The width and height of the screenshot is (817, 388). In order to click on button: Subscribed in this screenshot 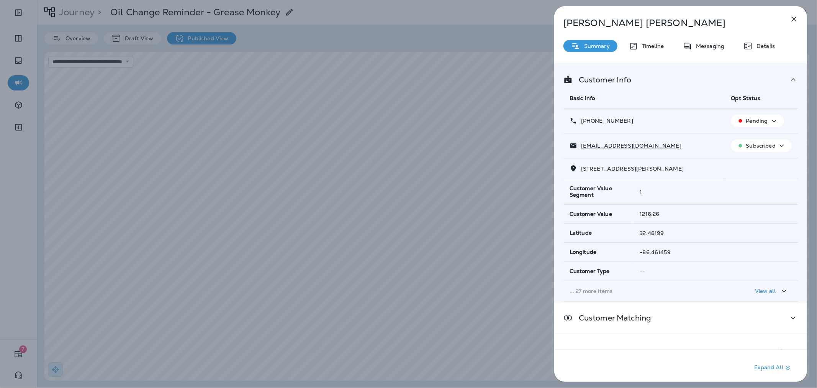, I will do `click(761, 146)`.